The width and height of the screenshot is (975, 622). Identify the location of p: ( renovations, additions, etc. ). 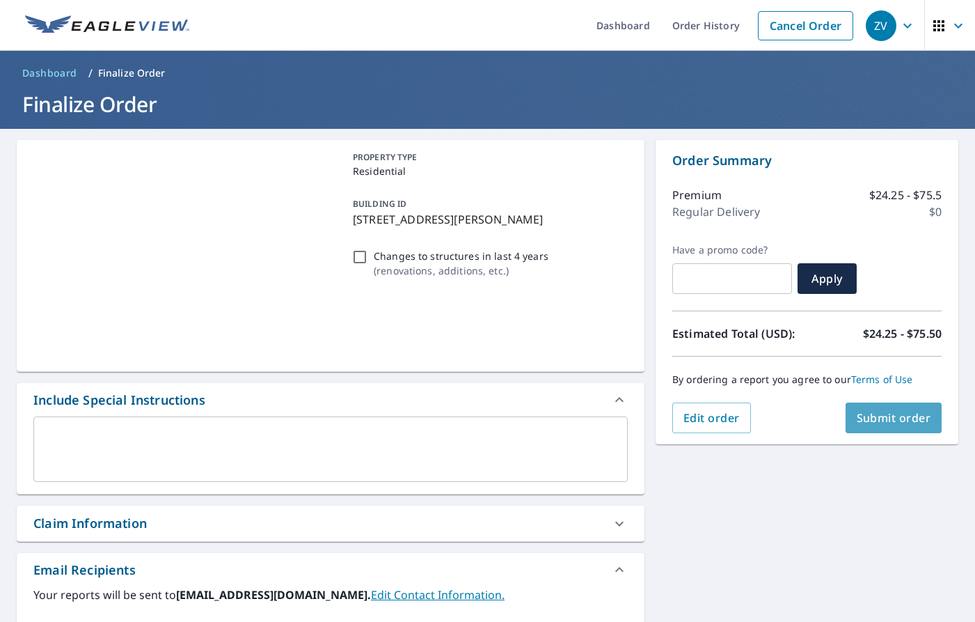
(461, 270).